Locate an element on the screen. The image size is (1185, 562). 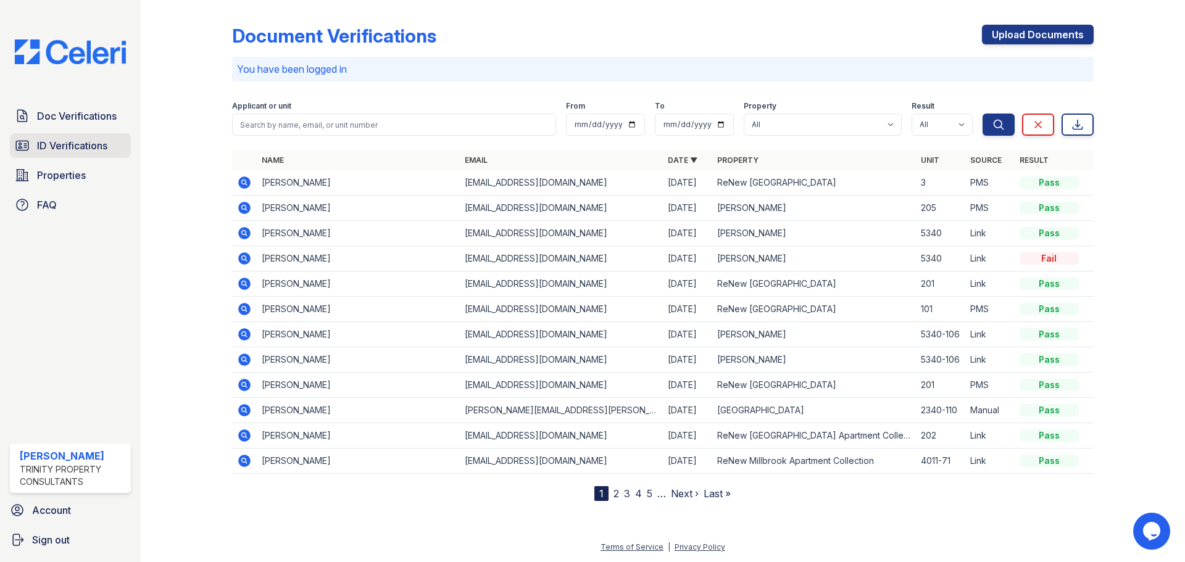
a: FAQ is located at coordinates (70, 205).